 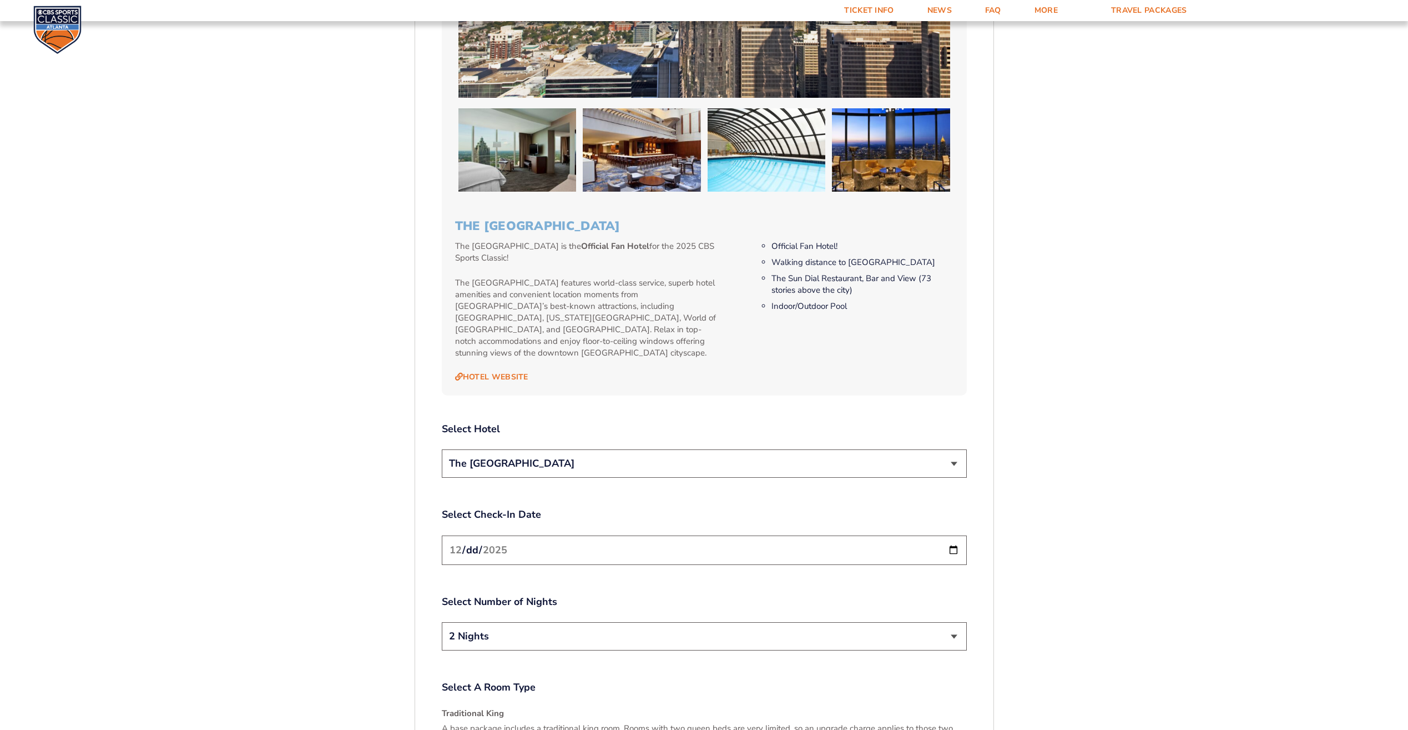 I want to click on li: The Sun Dial Restaurant, Bar and View (73 stories above the city), so click(x=862, y=284).